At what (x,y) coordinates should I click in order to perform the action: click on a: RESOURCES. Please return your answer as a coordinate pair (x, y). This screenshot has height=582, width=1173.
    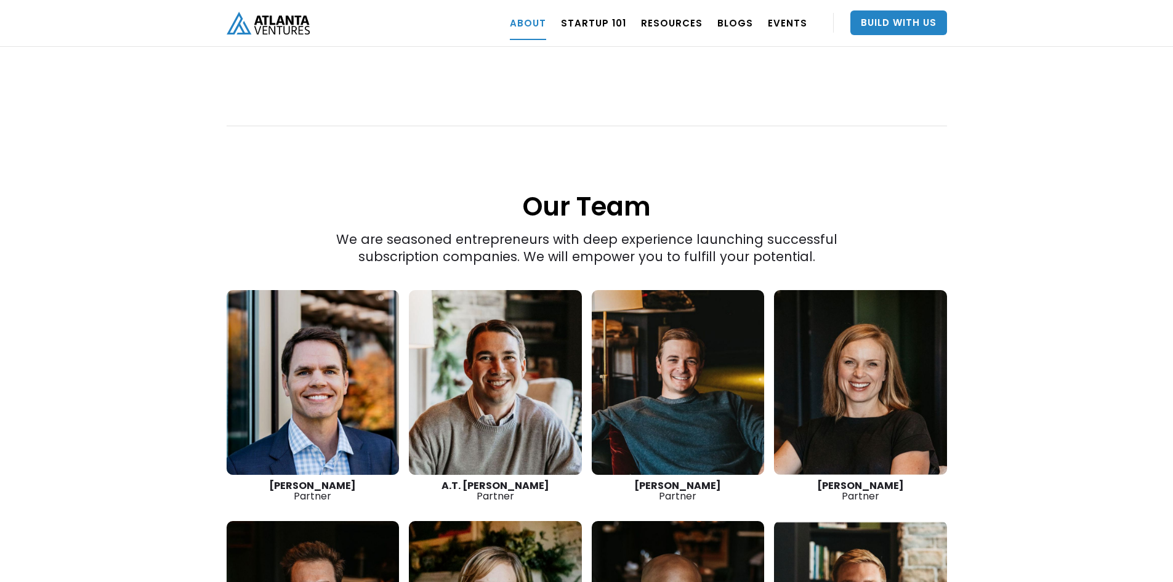
    Looking at the image, I should click on (672, 23).